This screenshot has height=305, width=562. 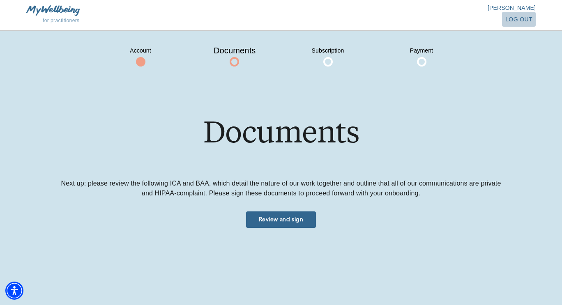 I want to click on p: Next up: please review the following ICA and BAA, which detail the nature of our work together an..., so click(x=281, y=189).